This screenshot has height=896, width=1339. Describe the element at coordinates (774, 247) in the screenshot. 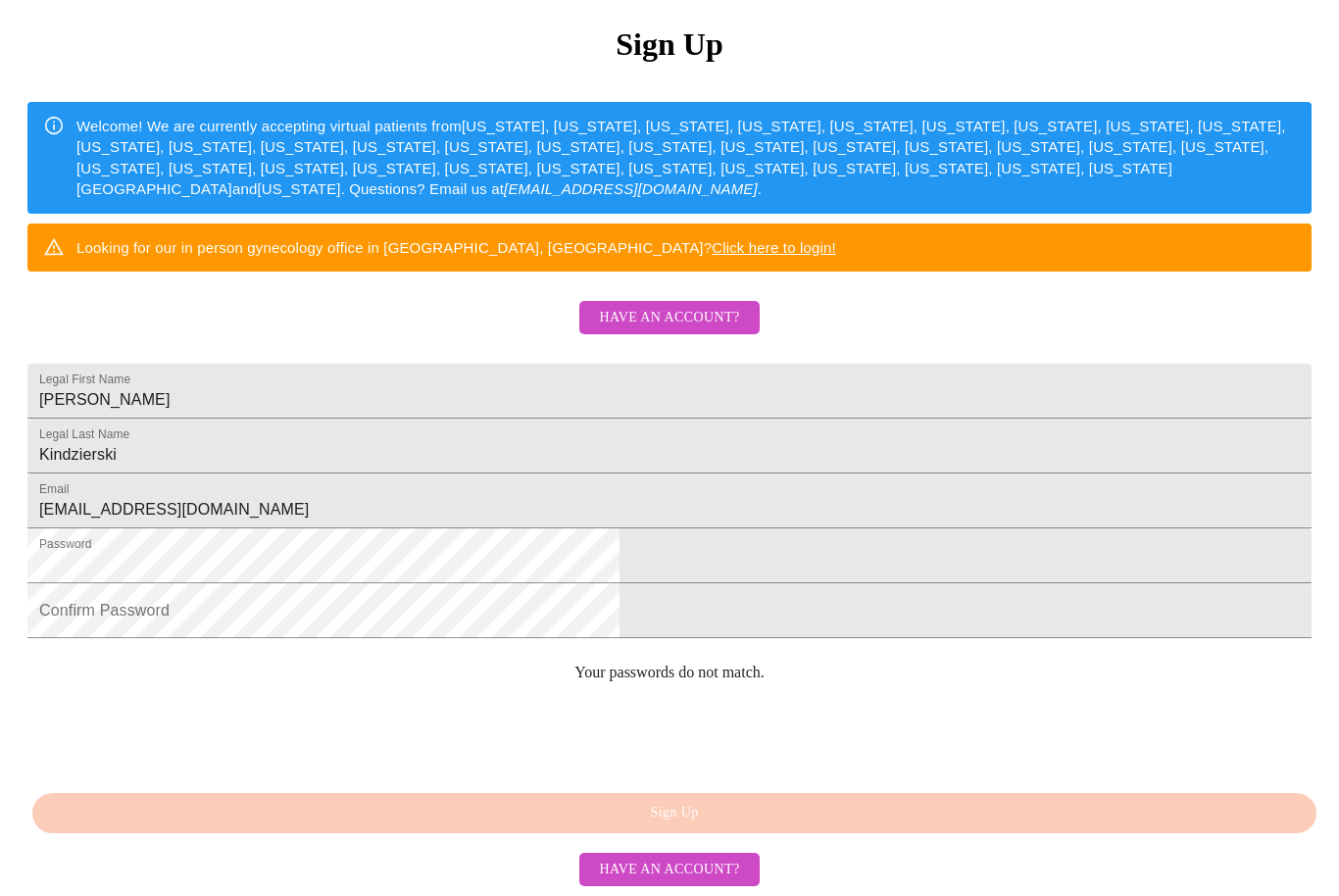

I see `a: Click here to login!` at that location.